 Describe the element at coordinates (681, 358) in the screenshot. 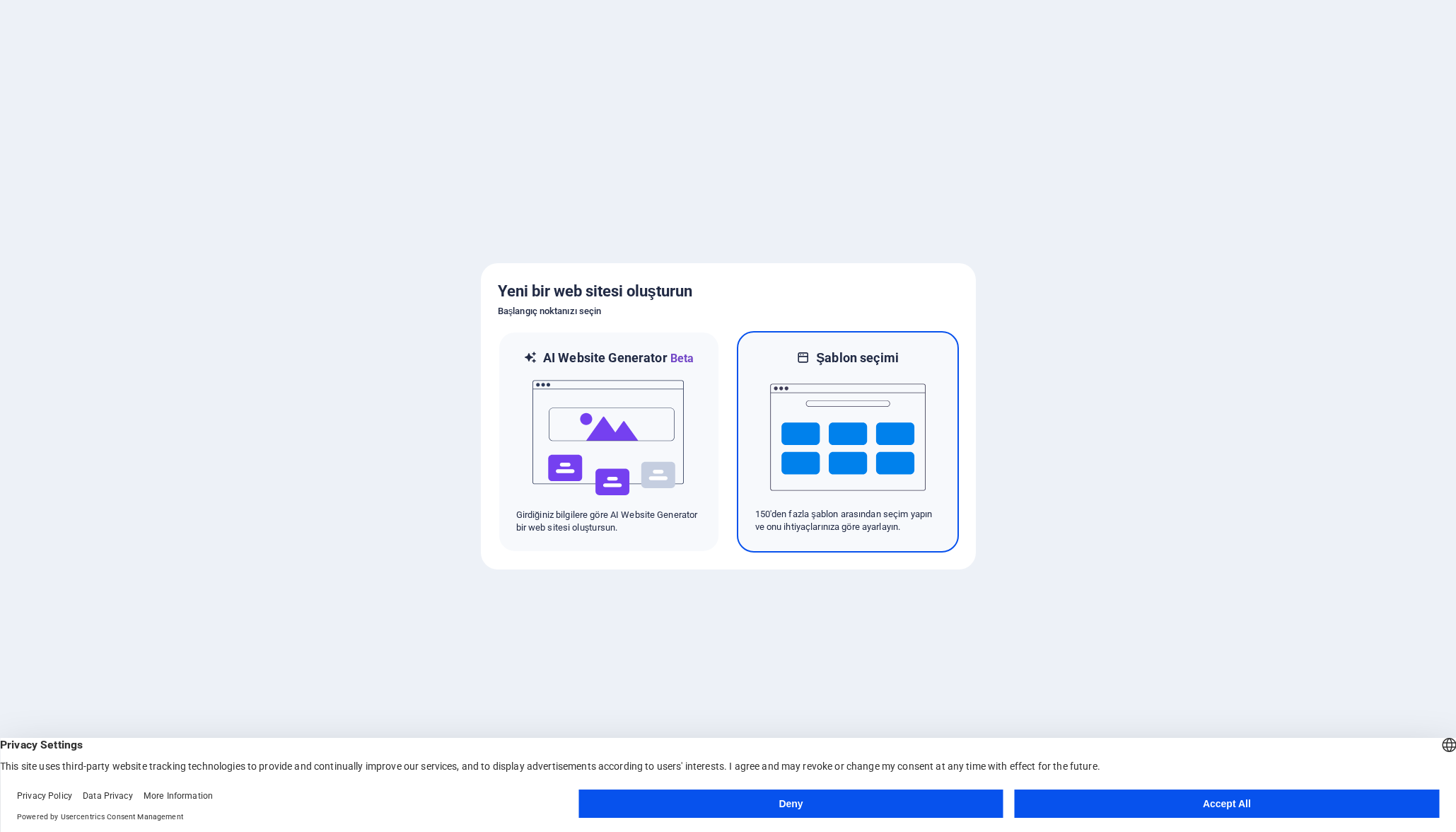

I see `span: Beta` at that location.